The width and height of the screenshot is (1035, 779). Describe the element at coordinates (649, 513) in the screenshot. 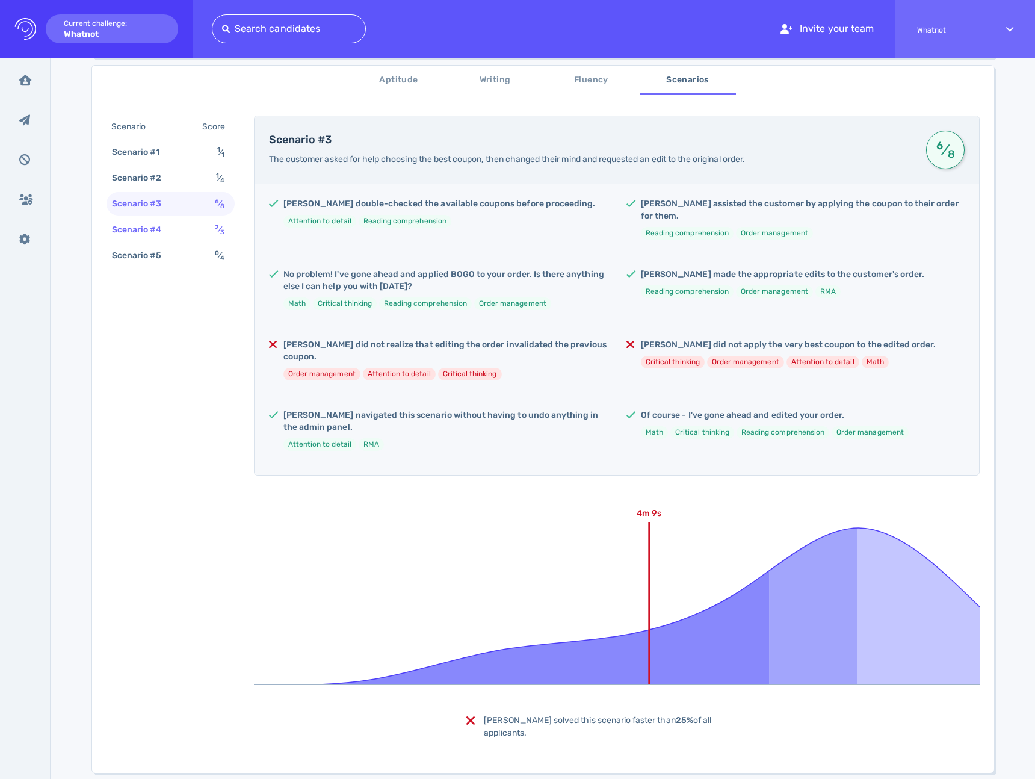

I see `text: 4m 9s` at that location.